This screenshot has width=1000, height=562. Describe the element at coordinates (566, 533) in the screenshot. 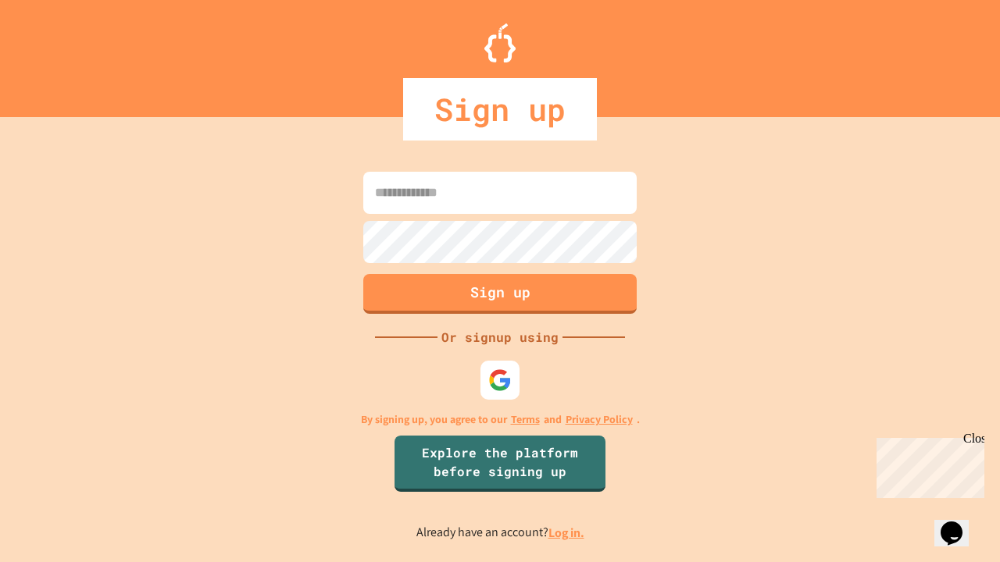

I see `a: Log in.` at that location.